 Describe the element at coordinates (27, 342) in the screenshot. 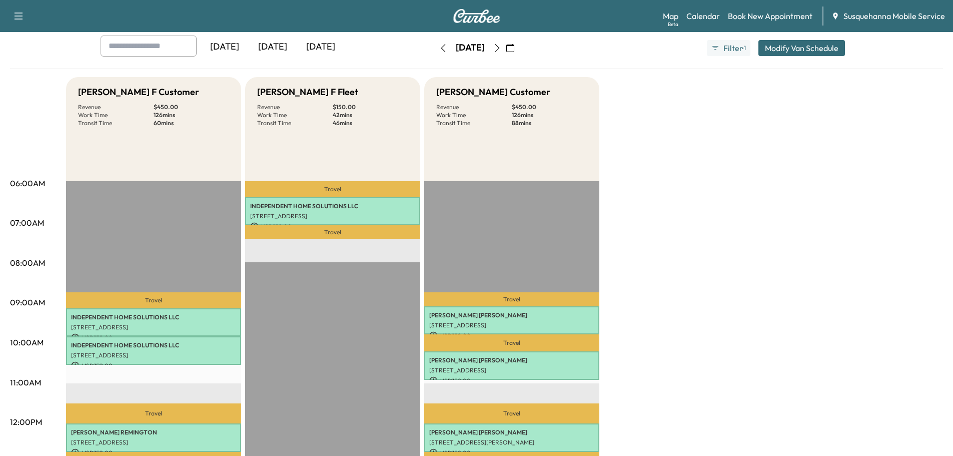

I see `p: 10:00AM` at that location.